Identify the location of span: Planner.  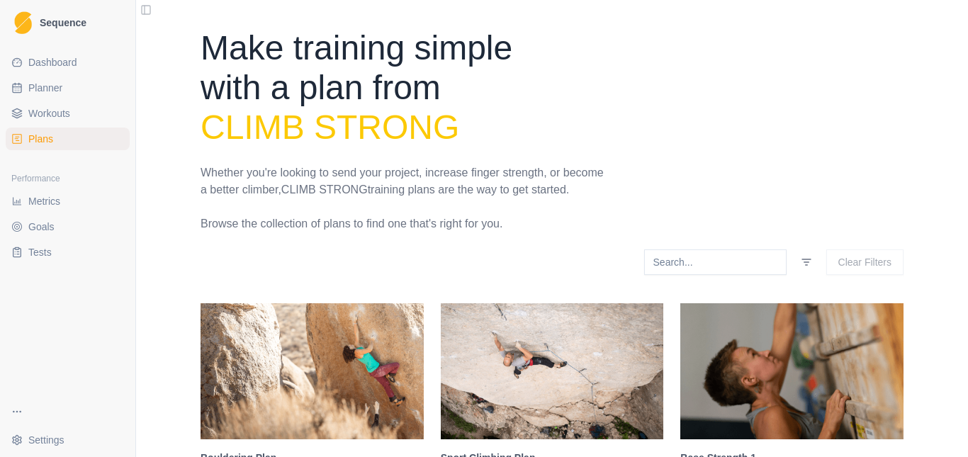
(45, 88).